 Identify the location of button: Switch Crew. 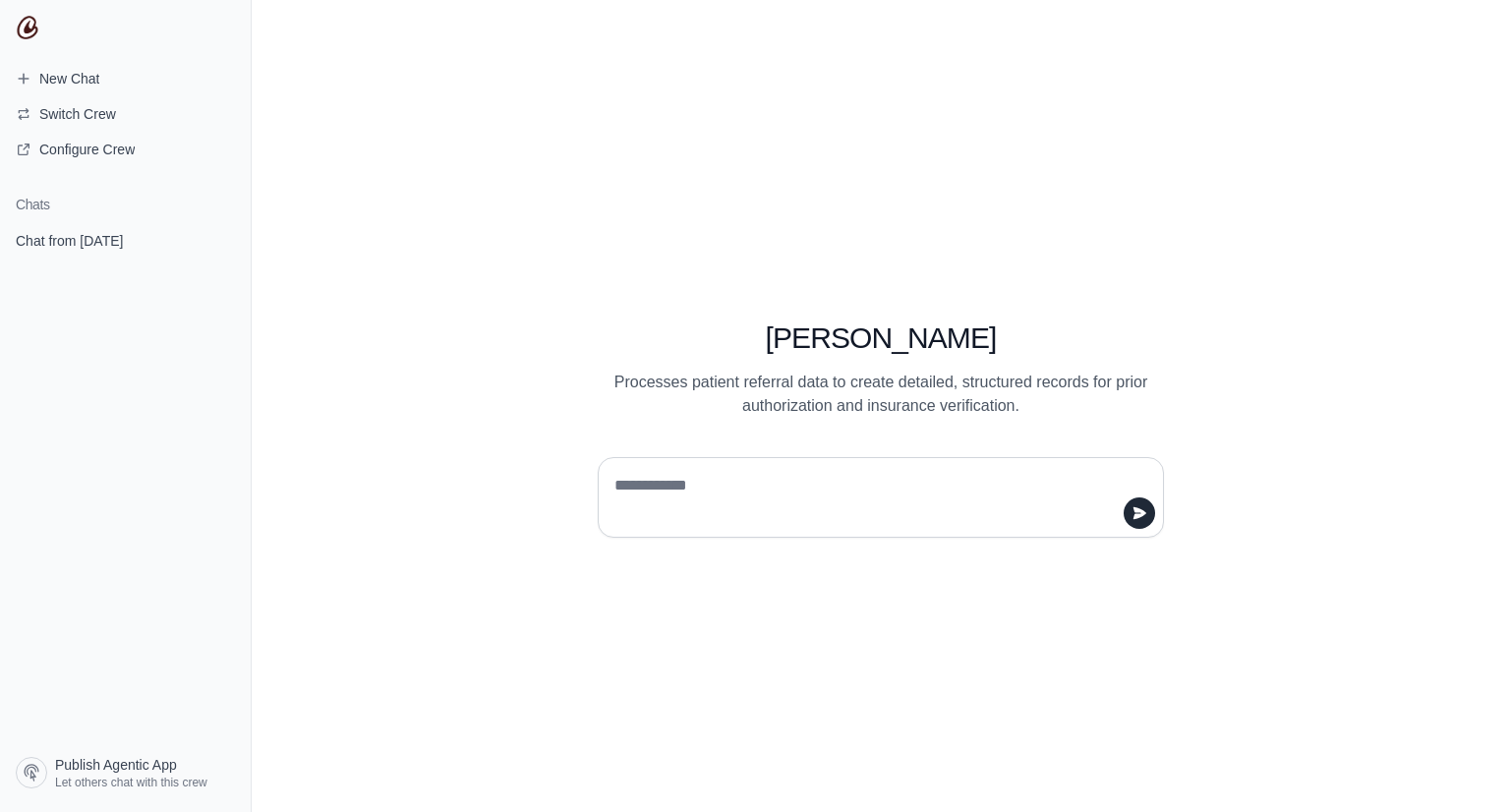
(125, 114).